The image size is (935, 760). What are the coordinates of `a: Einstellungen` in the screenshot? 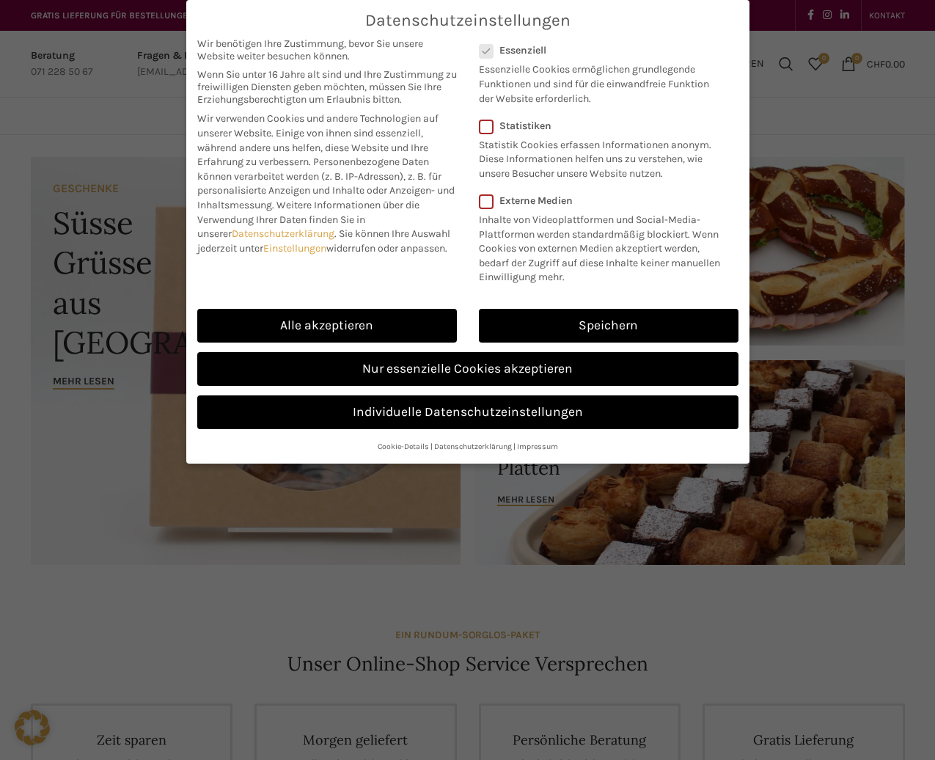 It's located at (295, 248).